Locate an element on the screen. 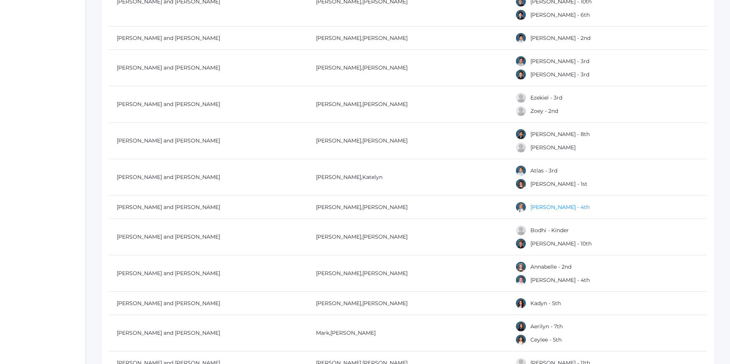  a: Kadyn - 5th is located at coordinates (546, 304).